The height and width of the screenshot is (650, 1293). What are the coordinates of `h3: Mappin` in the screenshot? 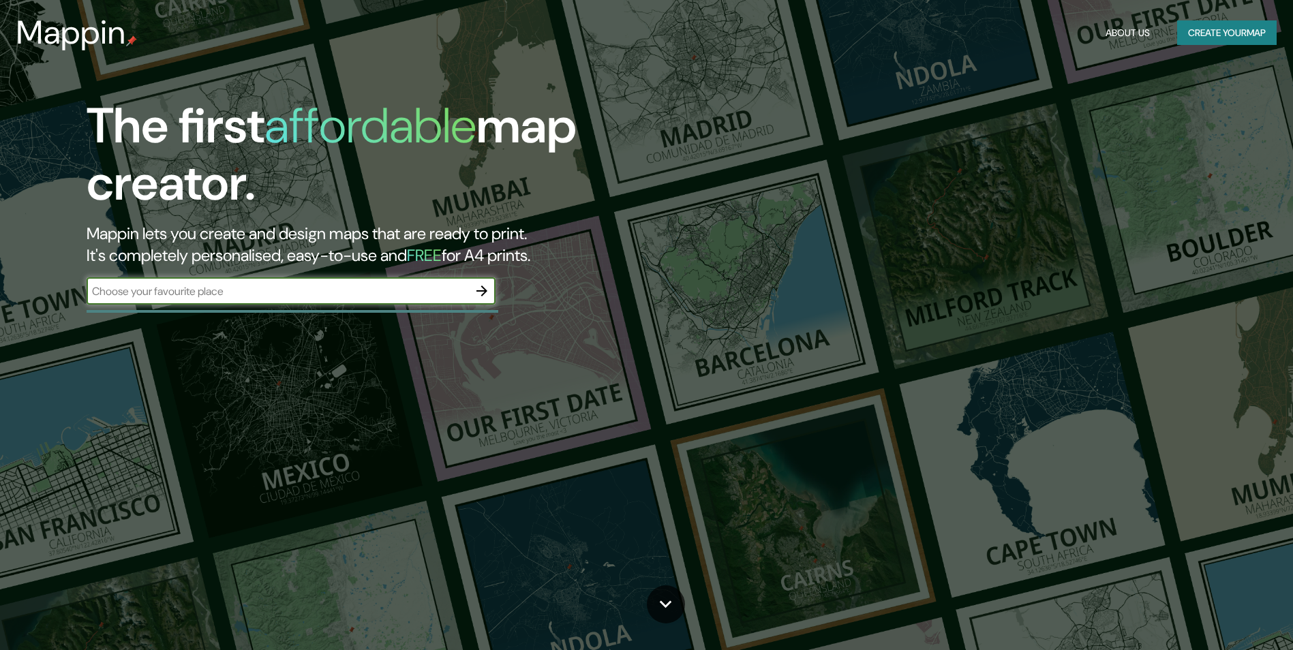 It's located at (71, 33).